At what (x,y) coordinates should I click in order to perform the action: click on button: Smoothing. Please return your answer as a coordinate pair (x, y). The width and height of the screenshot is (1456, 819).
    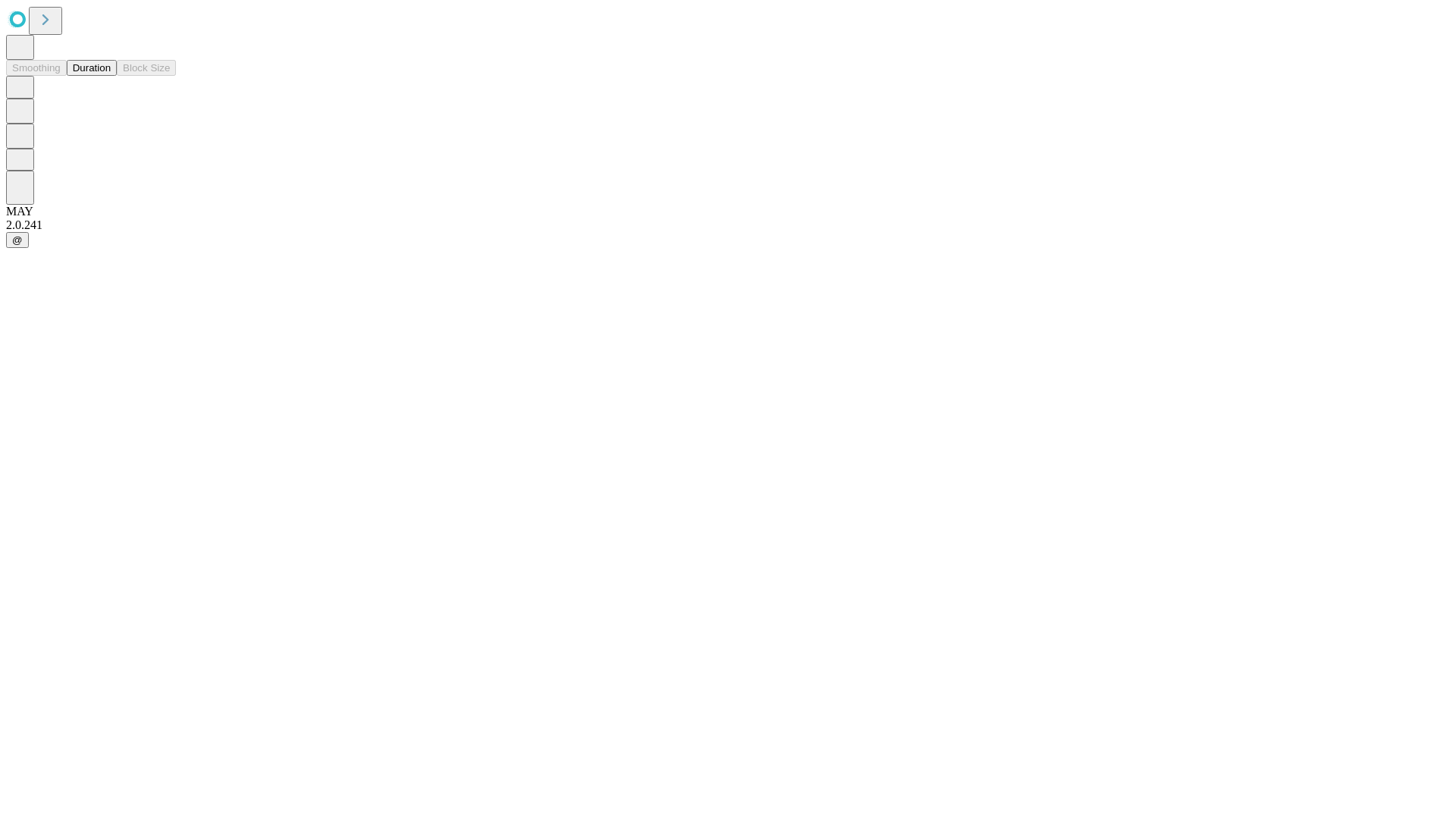
    Looking at the image, I should click on (37, 67).